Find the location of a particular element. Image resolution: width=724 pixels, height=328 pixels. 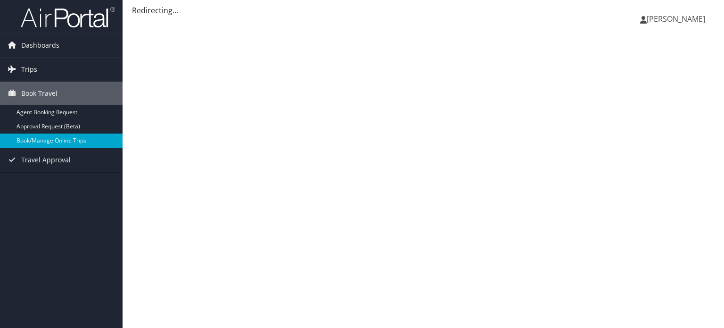

div: Redirecting... is located at coordinates (423, 10).